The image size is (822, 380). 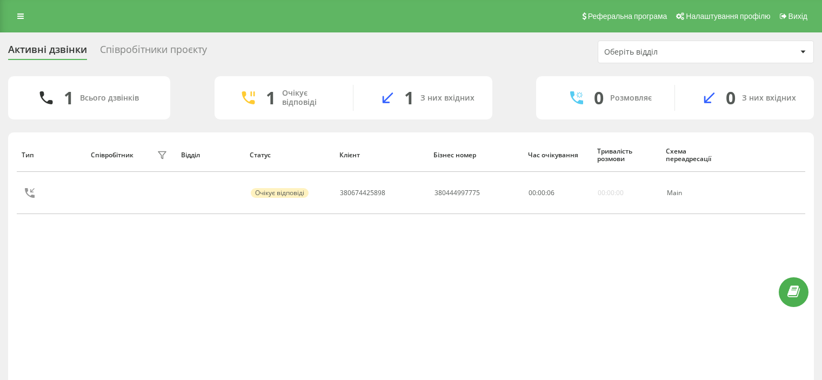 What do you see at coordinates (112, 155) in the screenshot?
I see `div: Співробітник` at bounding box center [112, 155].